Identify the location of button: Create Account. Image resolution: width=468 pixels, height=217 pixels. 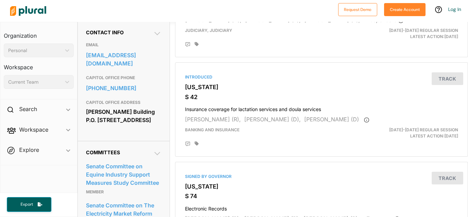
(405, 10).